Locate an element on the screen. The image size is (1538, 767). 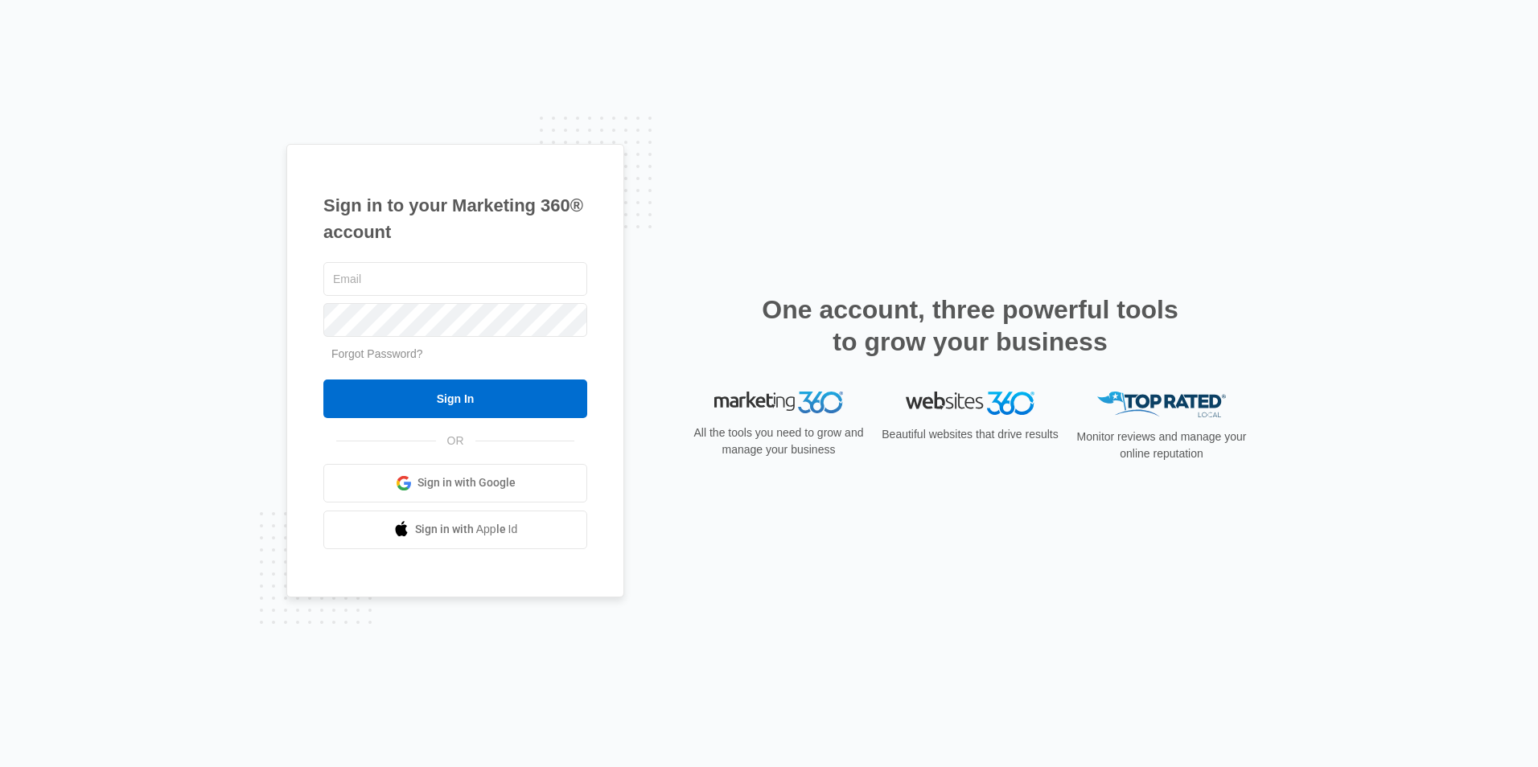
a: Sign in with Google is located at coordinates (455, 483).